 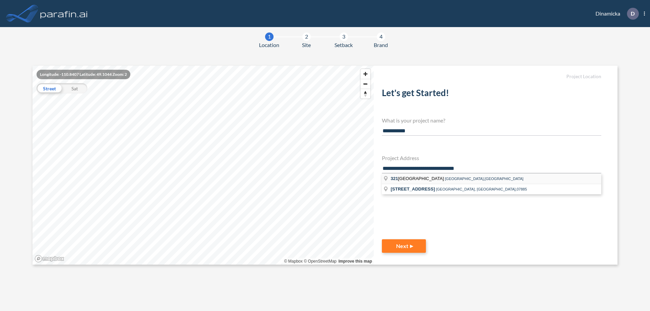 I want to click on div: 1, so click(x=269, y=37).